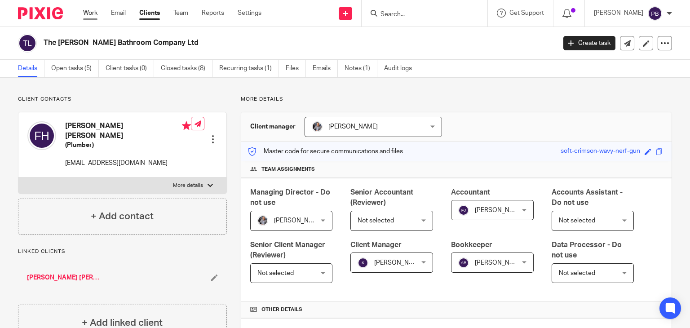 The image size is (690, 328). Describe the element at coordinates (213, 13) in the screenshot. I see `a: Reports` at that location.